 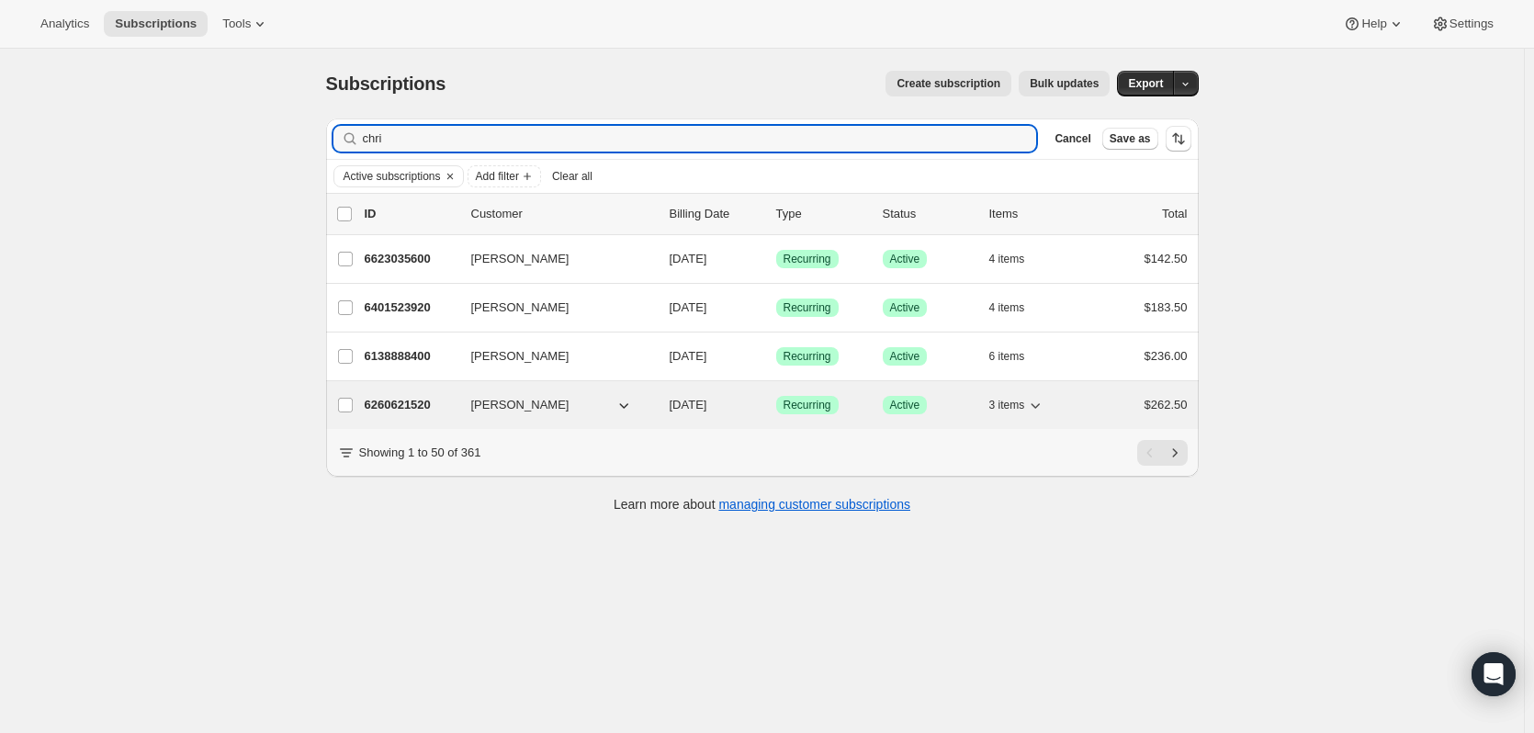 What do you see at coordinates (1165, 307) in the screenshot?
I see `span: $183.50` at bounding box center [1165, 307].